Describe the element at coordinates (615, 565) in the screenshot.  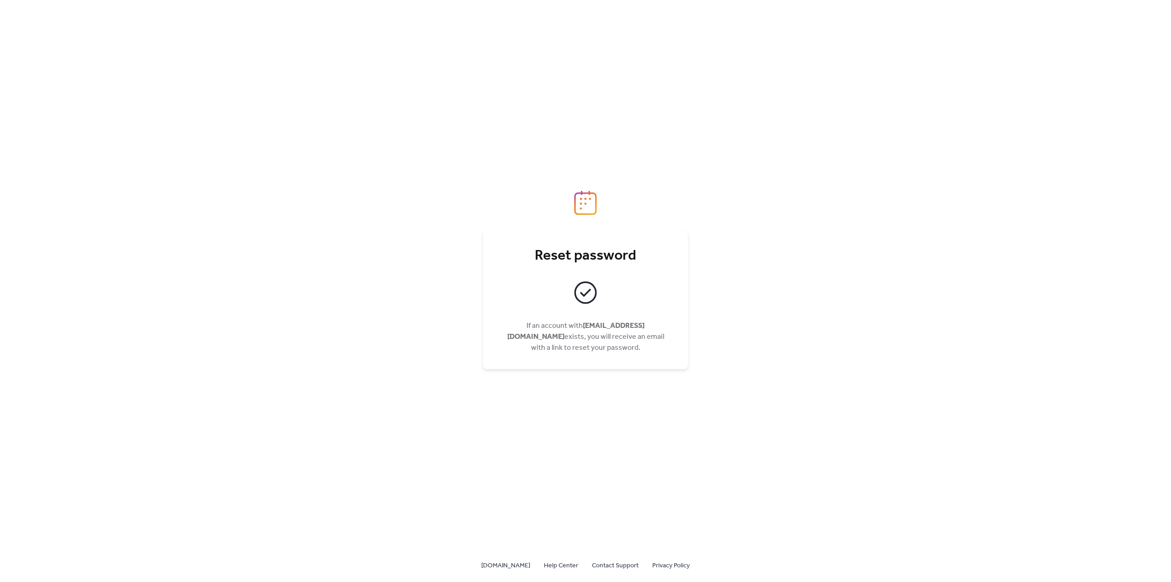
I see `a: Contact Support` at that location.